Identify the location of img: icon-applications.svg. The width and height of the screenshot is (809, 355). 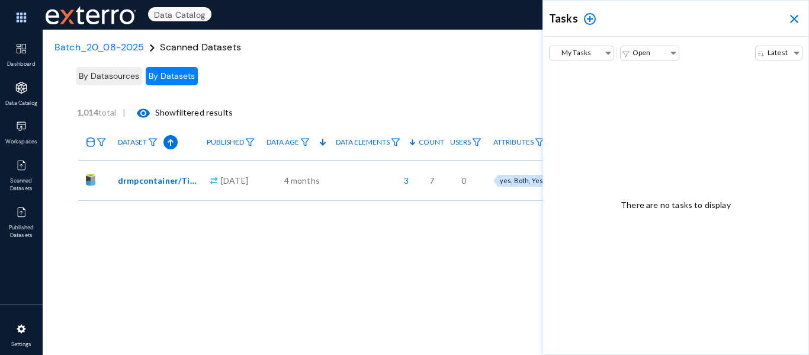
(21, 88).